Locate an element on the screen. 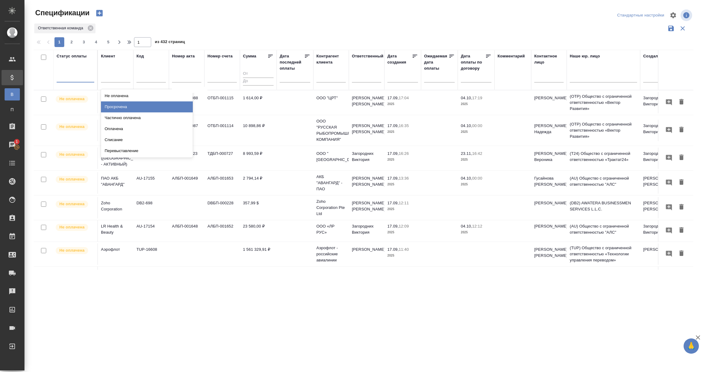 This screenshot has width=705, height=372. td: TUP-16608 is located at coordinates (151, 254).